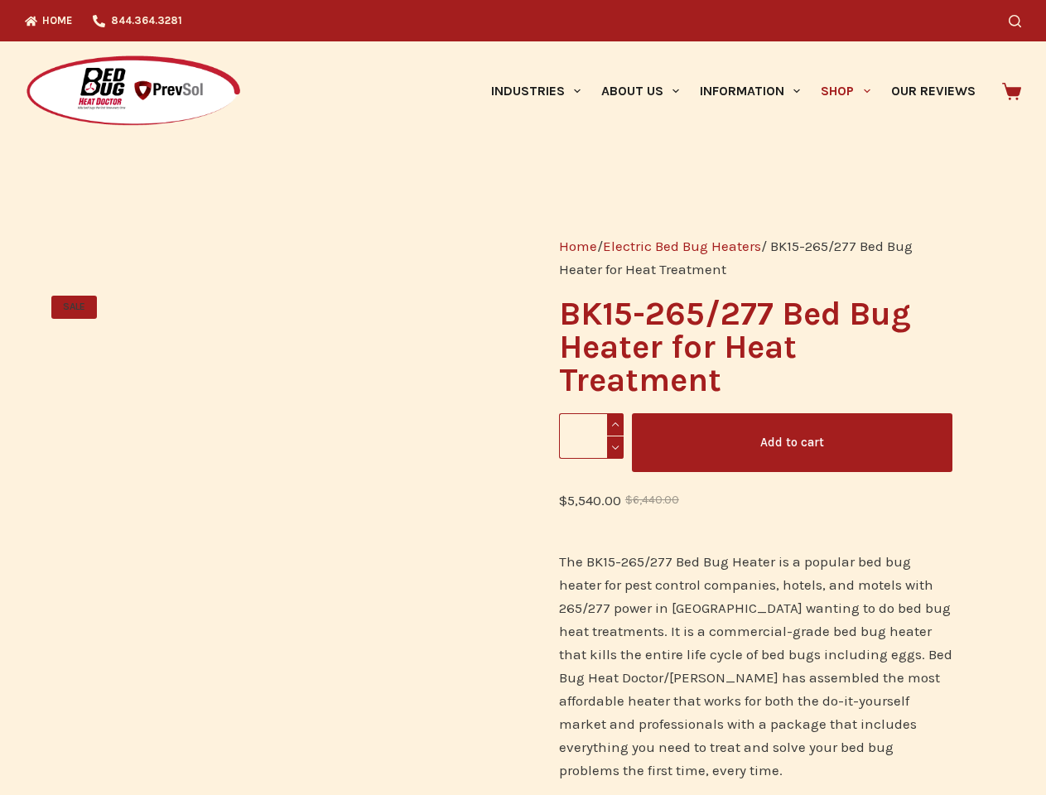 This screenshot has height=795, width=1046. What do you see at coordinates (846, 91) in the screenshot?
I see `a: Shop` at bounding box center [846, 91].